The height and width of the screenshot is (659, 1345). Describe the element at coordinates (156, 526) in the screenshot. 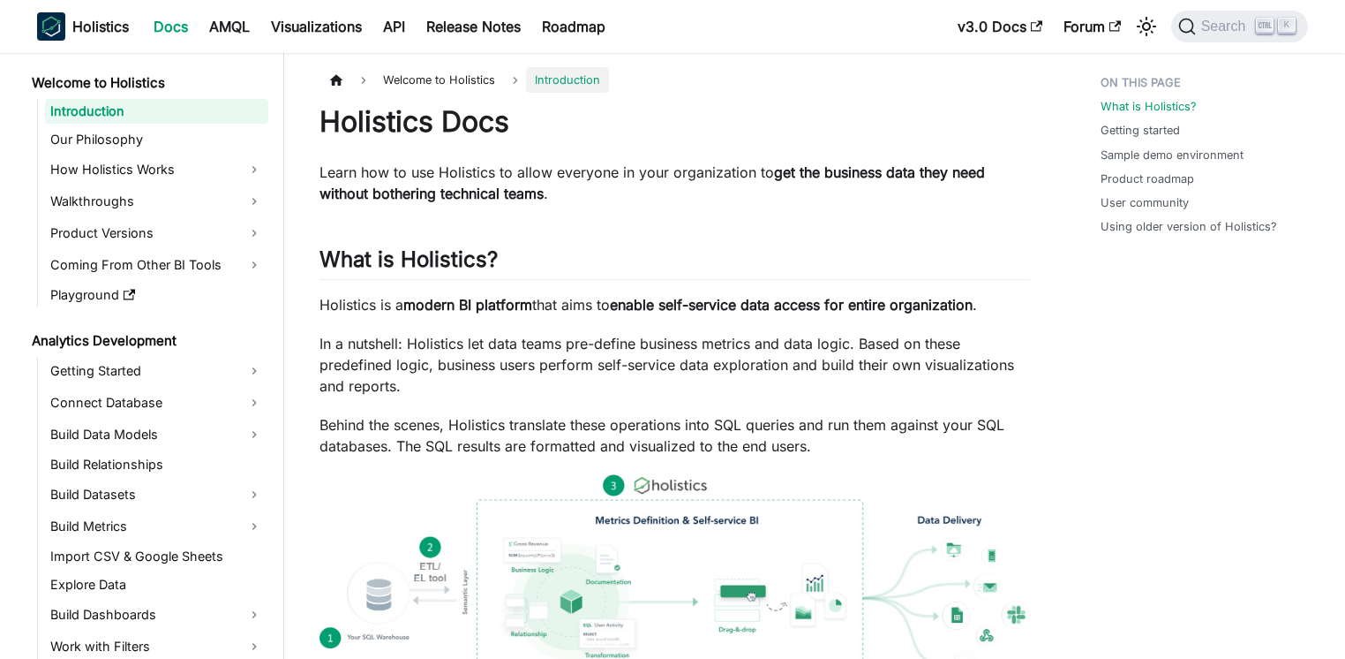

I see `a: Build Metrics` at that location.